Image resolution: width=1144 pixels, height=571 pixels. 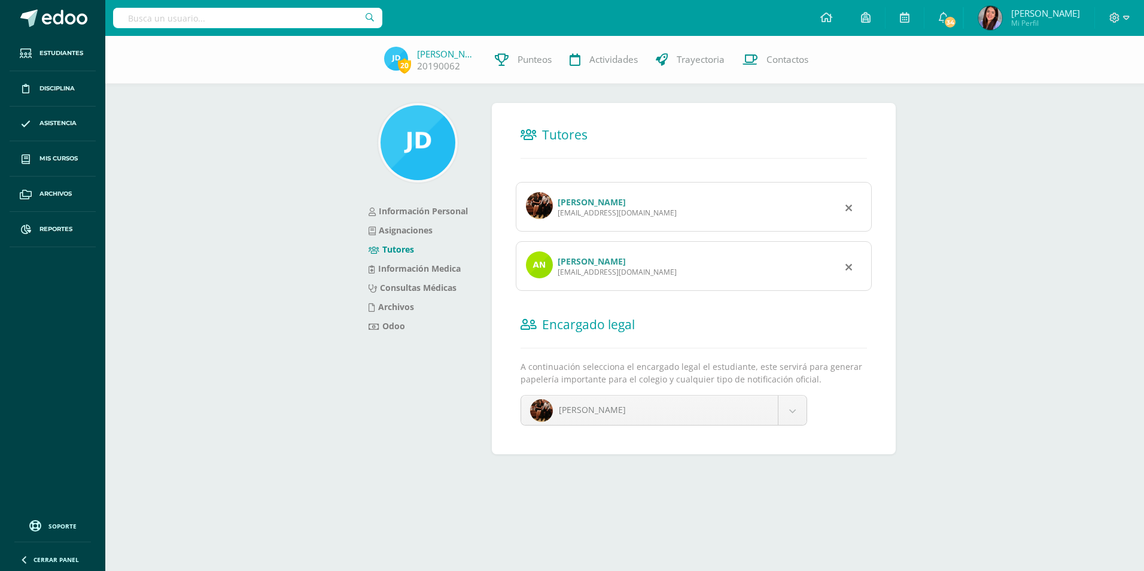 I want to click on span: Punteos, so click(x=534, y=59).